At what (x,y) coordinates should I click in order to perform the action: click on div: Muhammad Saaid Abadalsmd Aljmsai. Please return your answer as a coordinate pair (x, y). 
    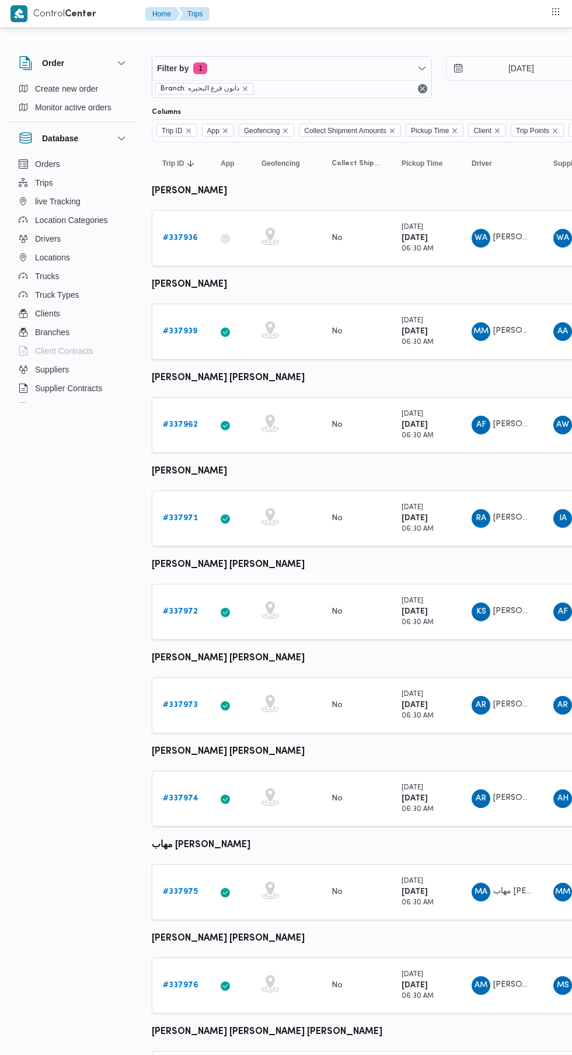
    Looking at the image, I should click on (563, 985).